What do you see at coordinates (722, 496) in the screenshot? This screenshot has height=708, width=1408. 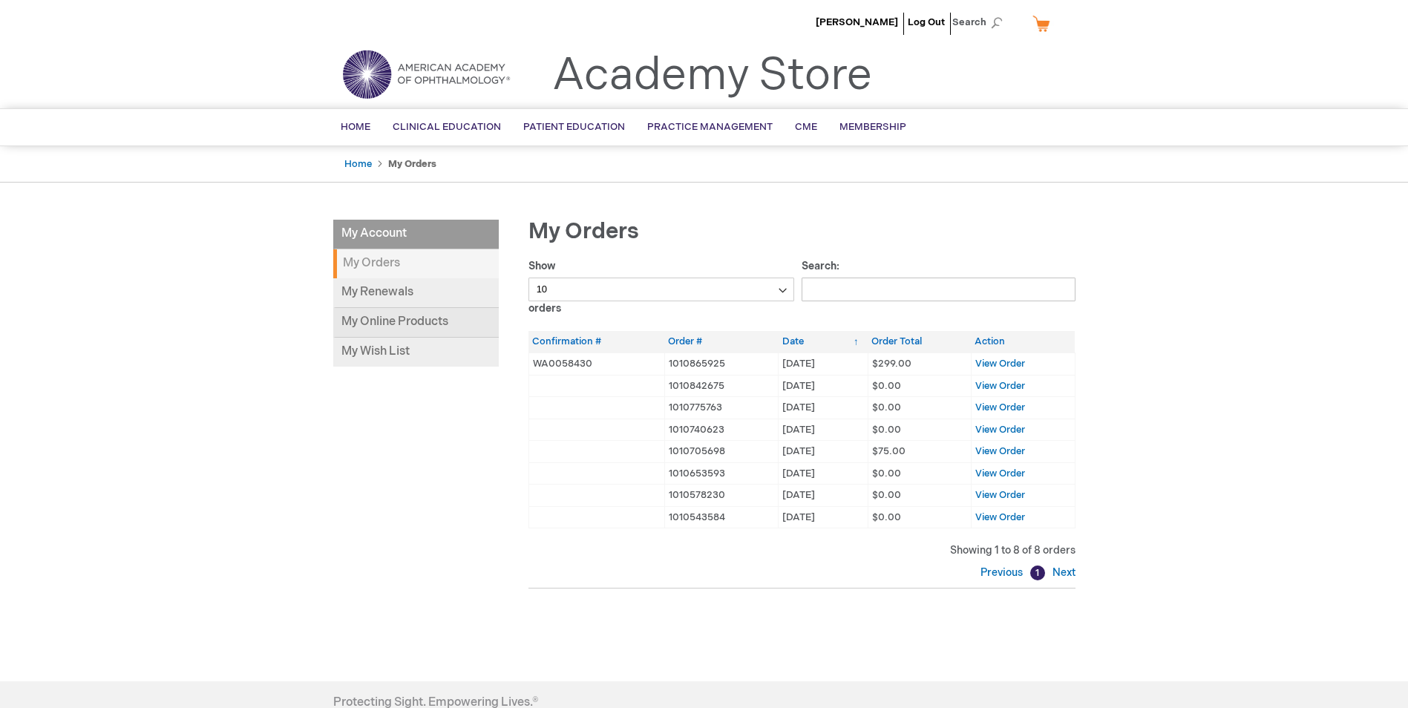 I see `td: 1010578230` at bounding box center [722, 496].